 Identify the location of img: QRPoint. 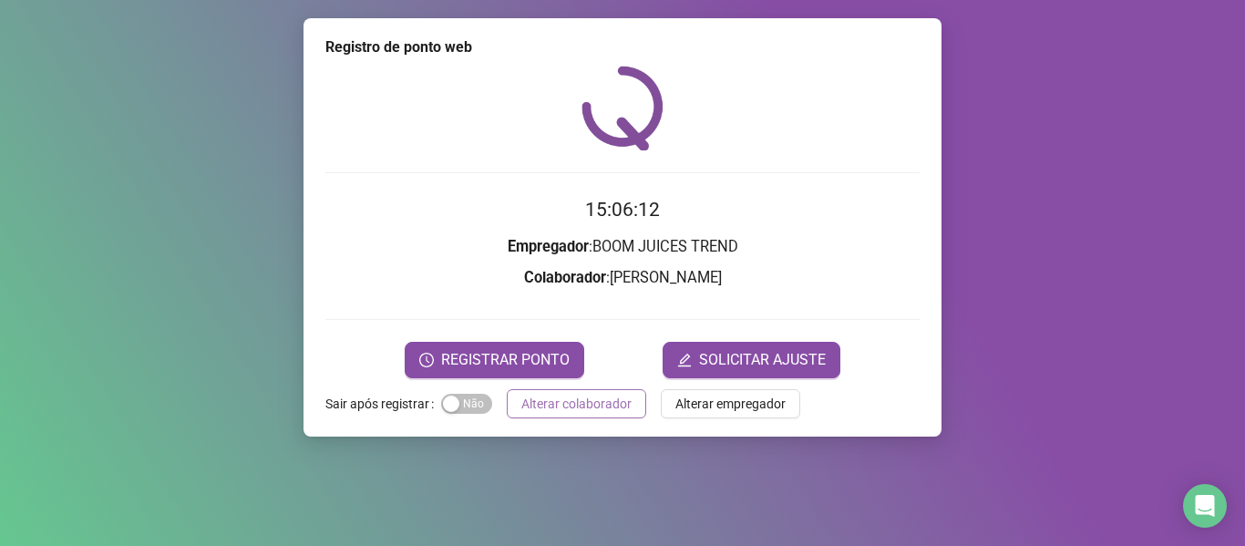
(623, 108).